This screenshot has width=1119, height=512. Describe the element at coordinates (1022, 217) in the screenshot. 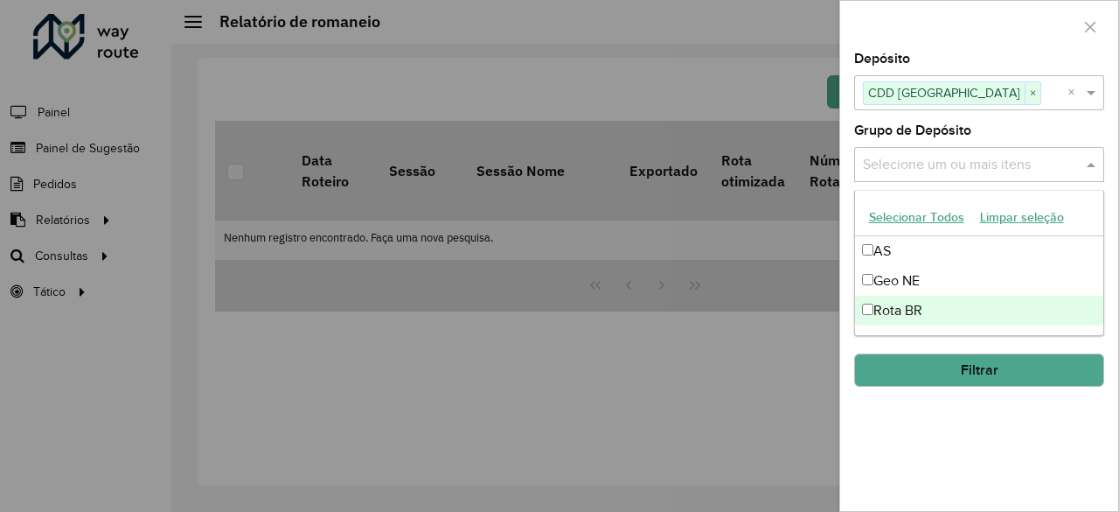

I see `button: Limpar seleção` at that location.